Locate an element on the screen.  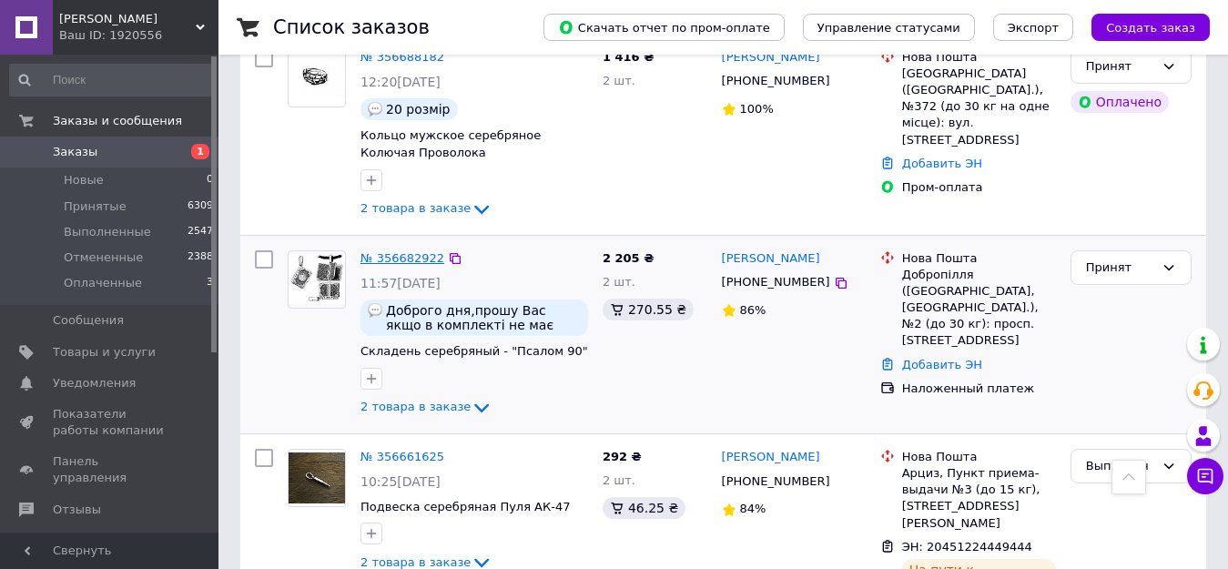
button: Управление статусами is located at coordinates (888, 27).